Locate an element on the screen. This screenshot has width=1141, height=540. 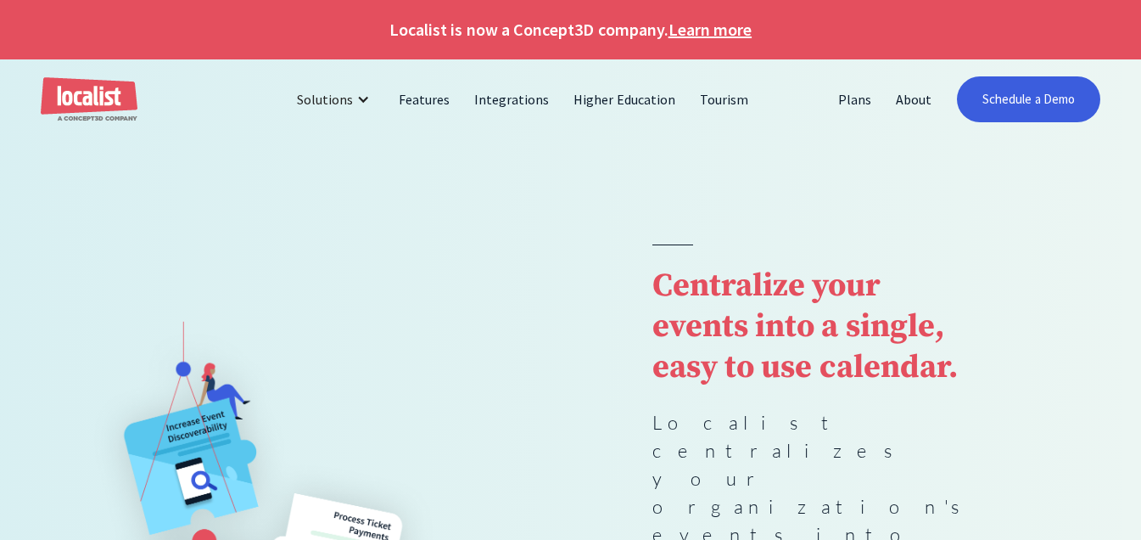
a: Plans is located at coordinates (855, 99).